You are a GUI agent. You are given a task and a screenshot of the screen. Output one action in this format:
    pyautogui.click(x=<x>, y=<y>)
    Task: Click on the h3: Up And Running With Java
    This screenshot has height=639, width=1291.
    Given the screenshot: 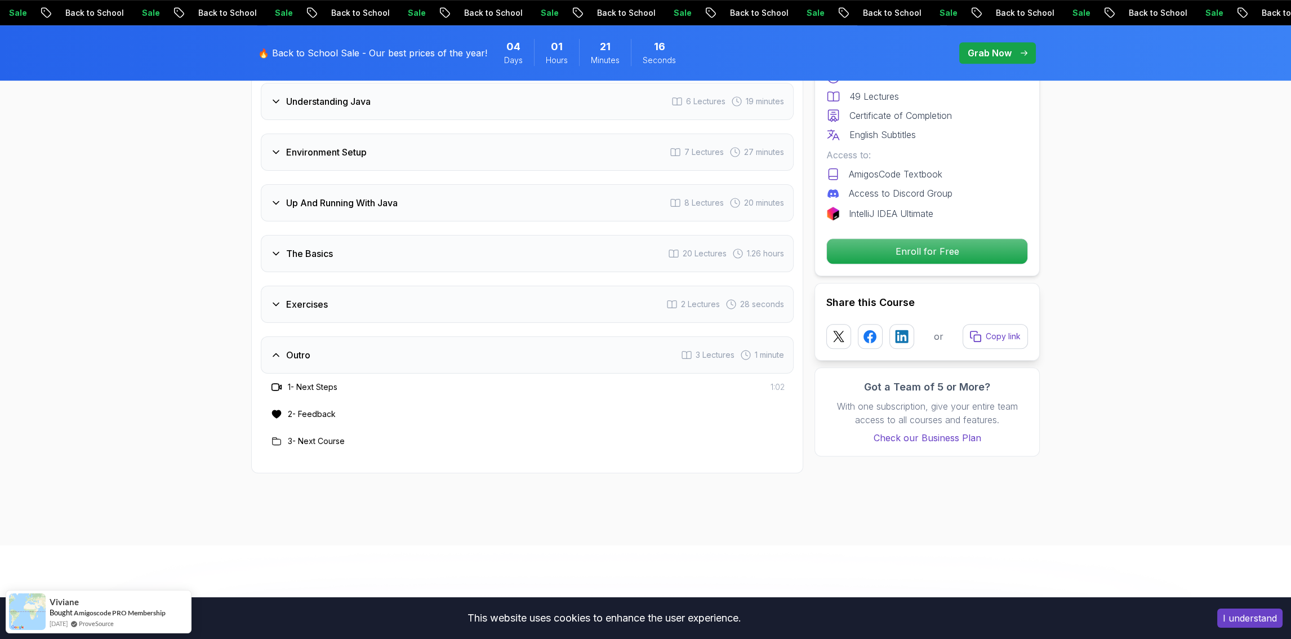 What is the action you would take?
    pyautogui.click(x=342, y=203)
    